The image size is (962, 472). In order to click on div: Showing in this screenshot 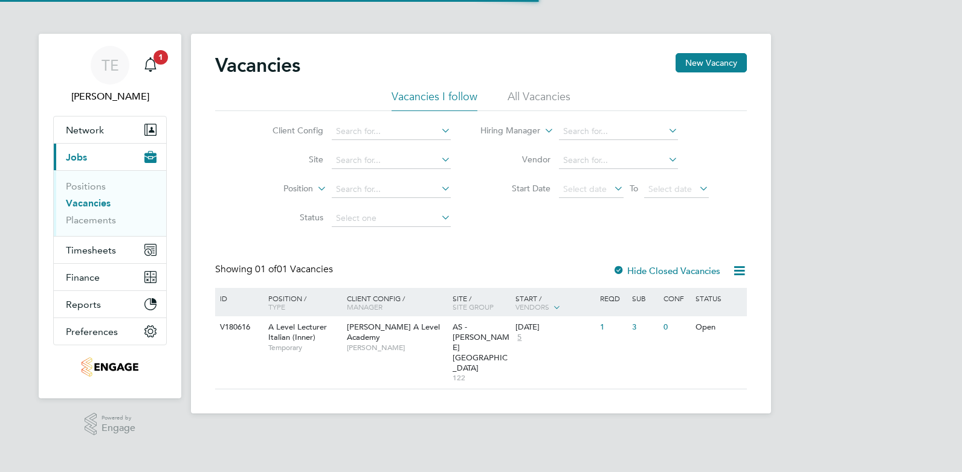, I will do `click(275, 269)`.